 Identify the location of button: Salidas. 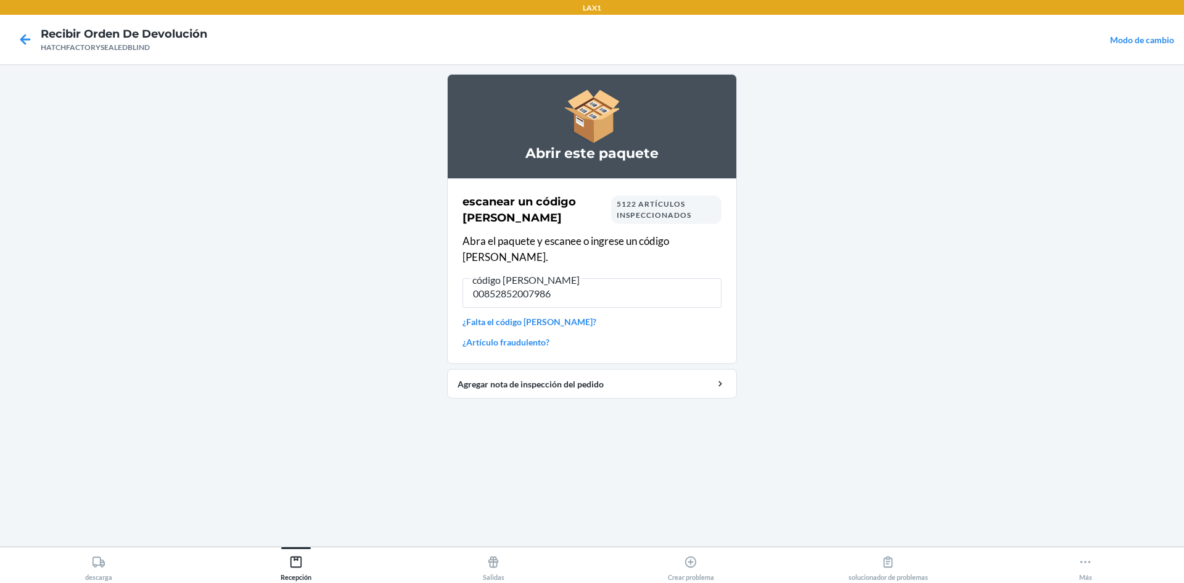
(493, 564).